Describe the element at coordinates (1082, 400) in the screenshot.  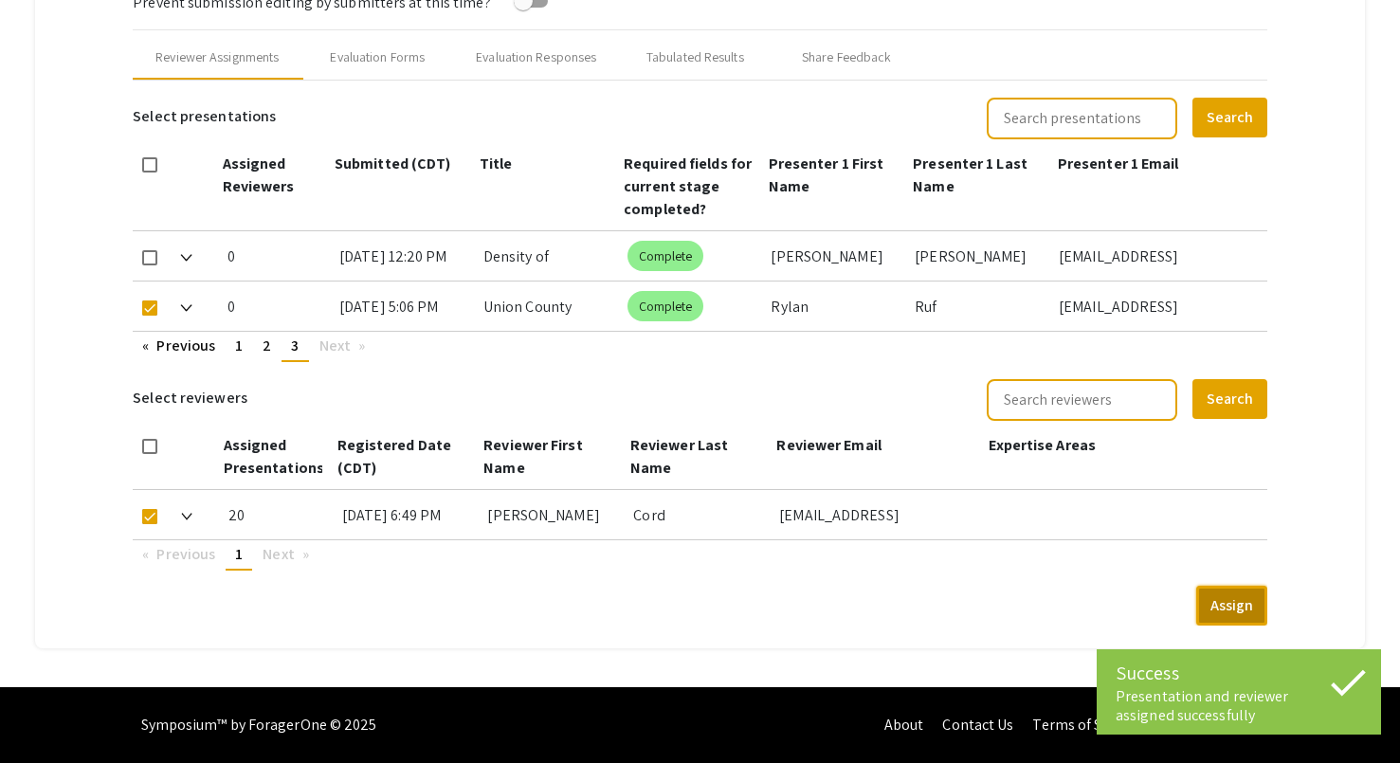
I see `input: Search reviewers` at that location.